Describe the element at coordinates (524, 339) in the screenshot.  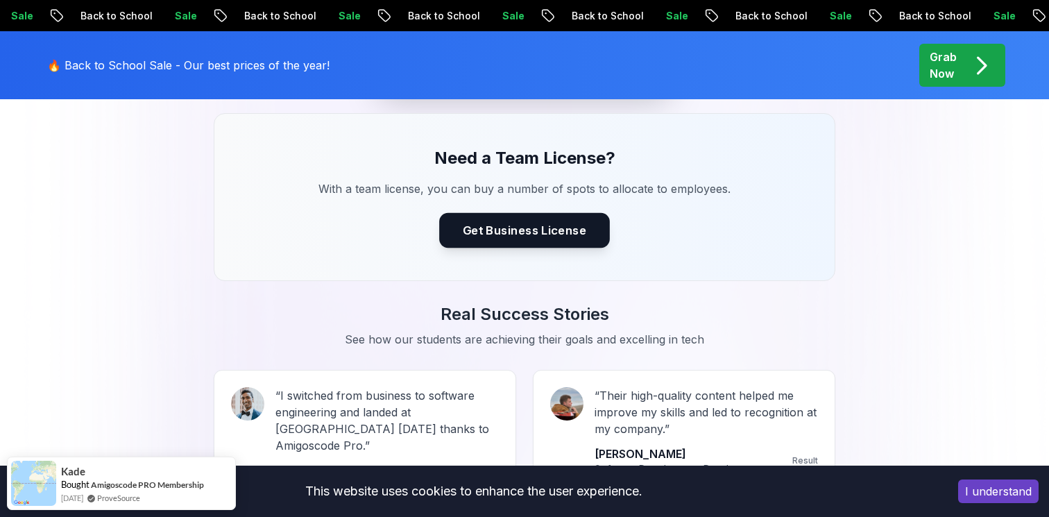
I see `p: See how our students are achieving their goals and excelling in tech` at that location.